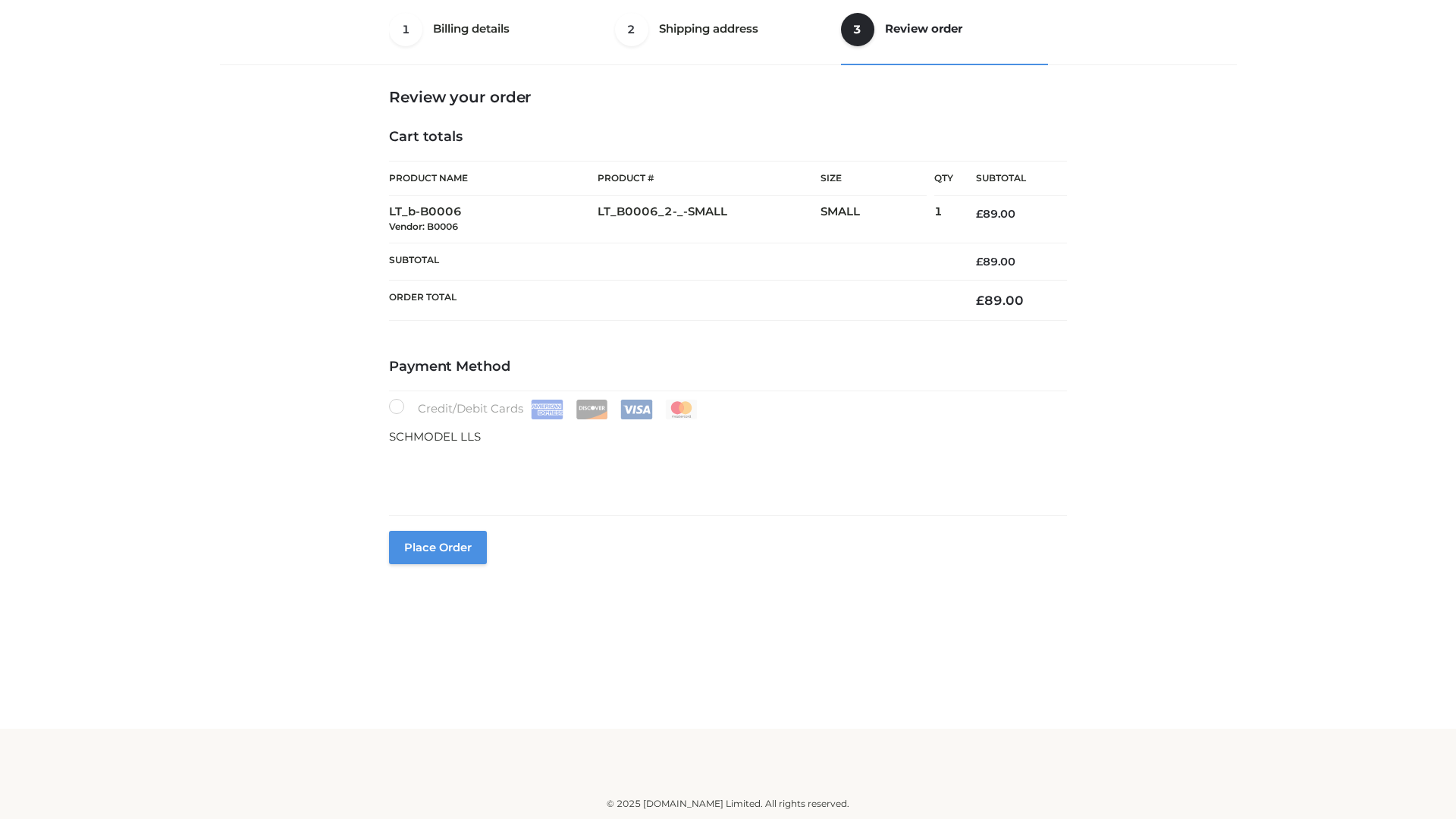 Image resolution: width=1456 pixels, height=819 pixels. What do you see at coordinates (636, 410) in the screenshot?
I see `img: Visa` at bounding box center [636, 410].